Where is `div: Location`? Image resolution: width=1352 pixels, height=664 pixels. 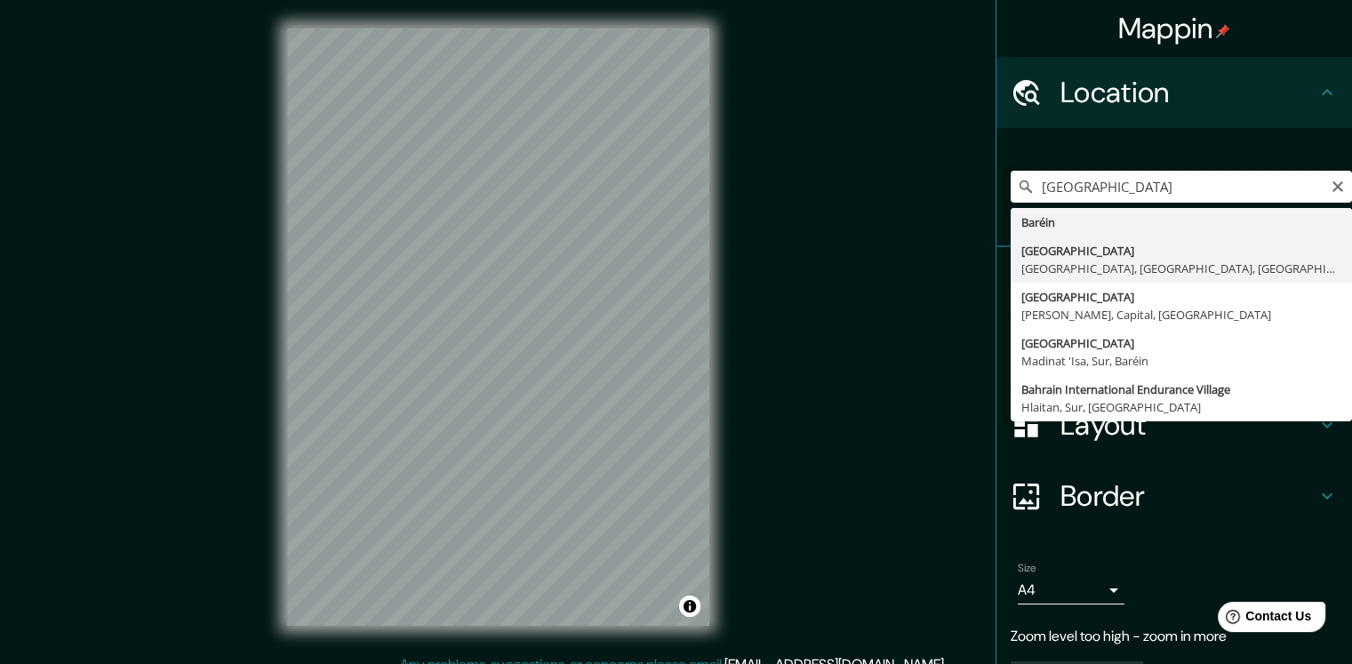 div: Location is located at coordinates (1175, 92).